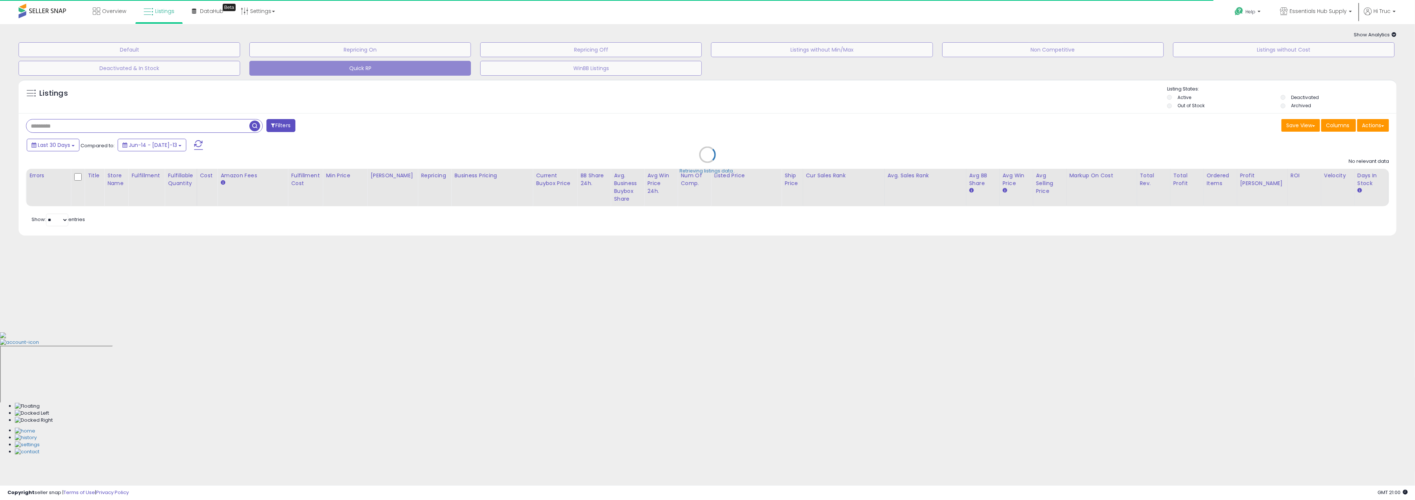  Describe the element at coordinates (1382, 11) in the screenshot. I see `span: Hi Truc` at that location.